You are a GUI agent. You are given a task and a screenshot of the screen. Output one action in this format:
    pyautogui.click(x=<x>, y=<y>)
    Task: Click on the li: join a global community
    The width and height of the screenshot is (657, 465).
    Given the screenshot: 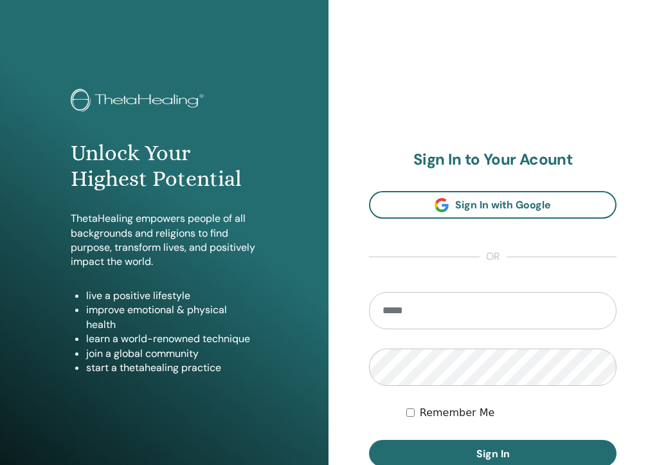 What is the action you would take?
    pyautogui.click(x=172, y=353)
    